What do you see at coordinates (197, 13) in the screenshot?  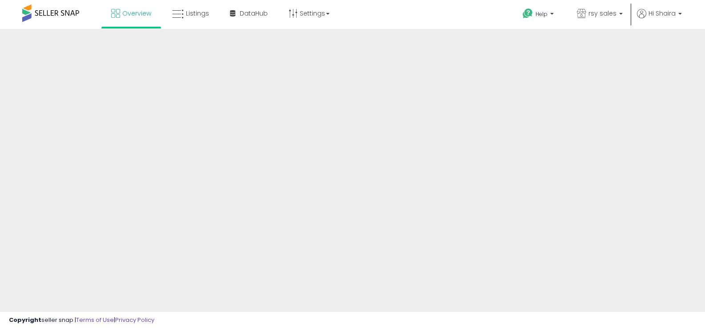 I see `span: Listings` at bounding box center [197, 13].